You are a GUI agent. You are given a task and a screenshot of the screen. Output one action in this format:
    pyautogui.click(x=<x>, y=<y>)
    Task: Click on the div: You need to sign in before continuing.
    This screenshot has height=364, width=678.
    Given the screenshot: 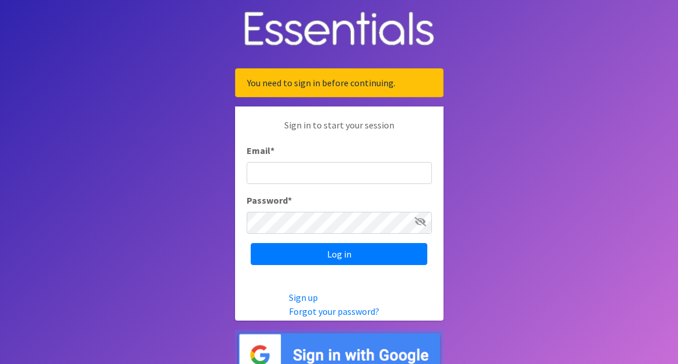 What is the action you would take?
    pyautogui.click(x=339, y=83)
    